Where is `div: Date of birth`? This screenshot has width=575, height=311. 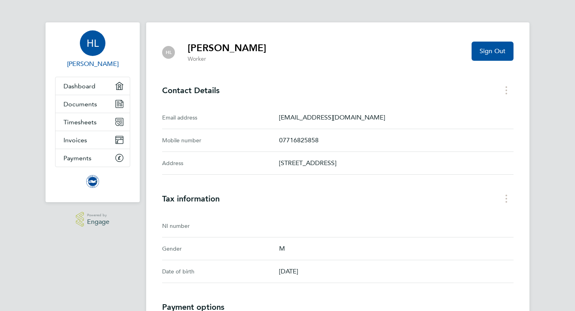 div: Date of birth is located at coordinates (220, 271).